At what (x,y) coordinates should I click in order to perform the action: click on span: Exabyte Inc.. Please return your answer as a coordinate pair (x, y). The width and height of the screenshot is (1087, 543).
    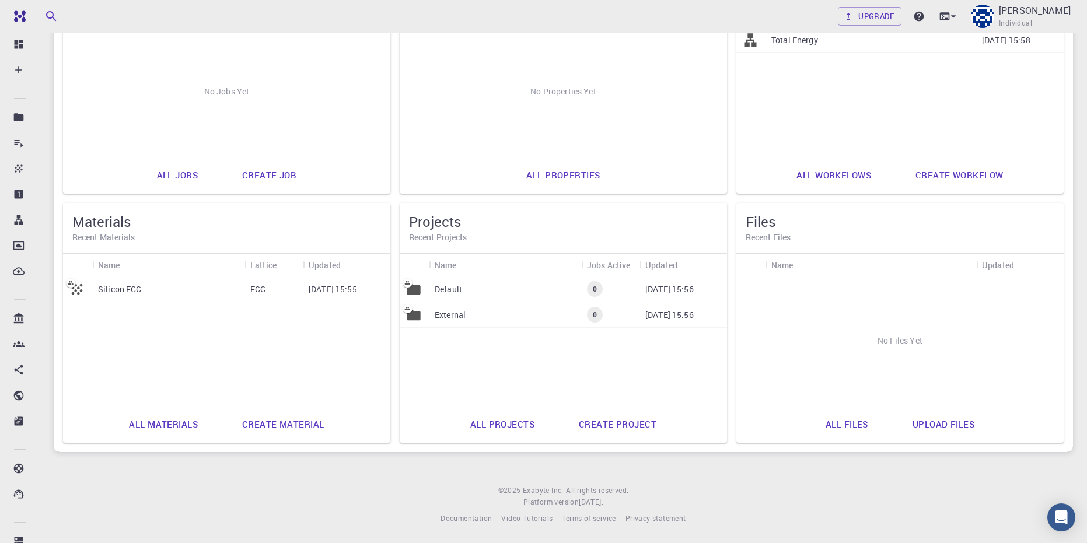
    Looking at the image, I should click on (543, 490).